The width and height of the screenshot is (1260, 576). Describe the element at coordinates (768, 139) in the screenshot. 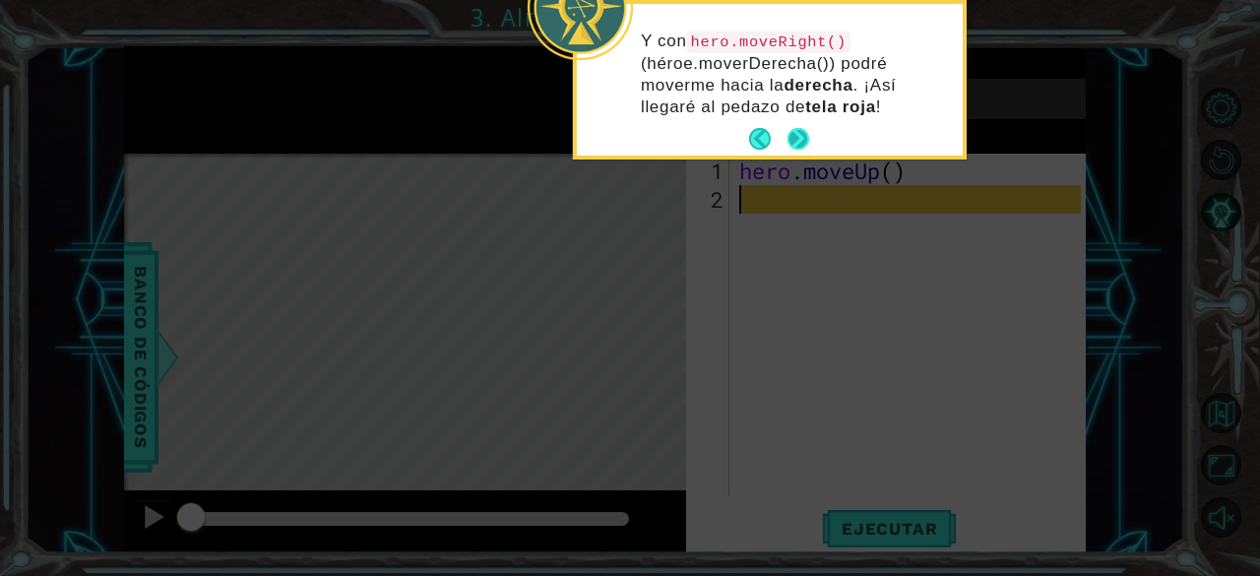

I see `button: Back` at that location.